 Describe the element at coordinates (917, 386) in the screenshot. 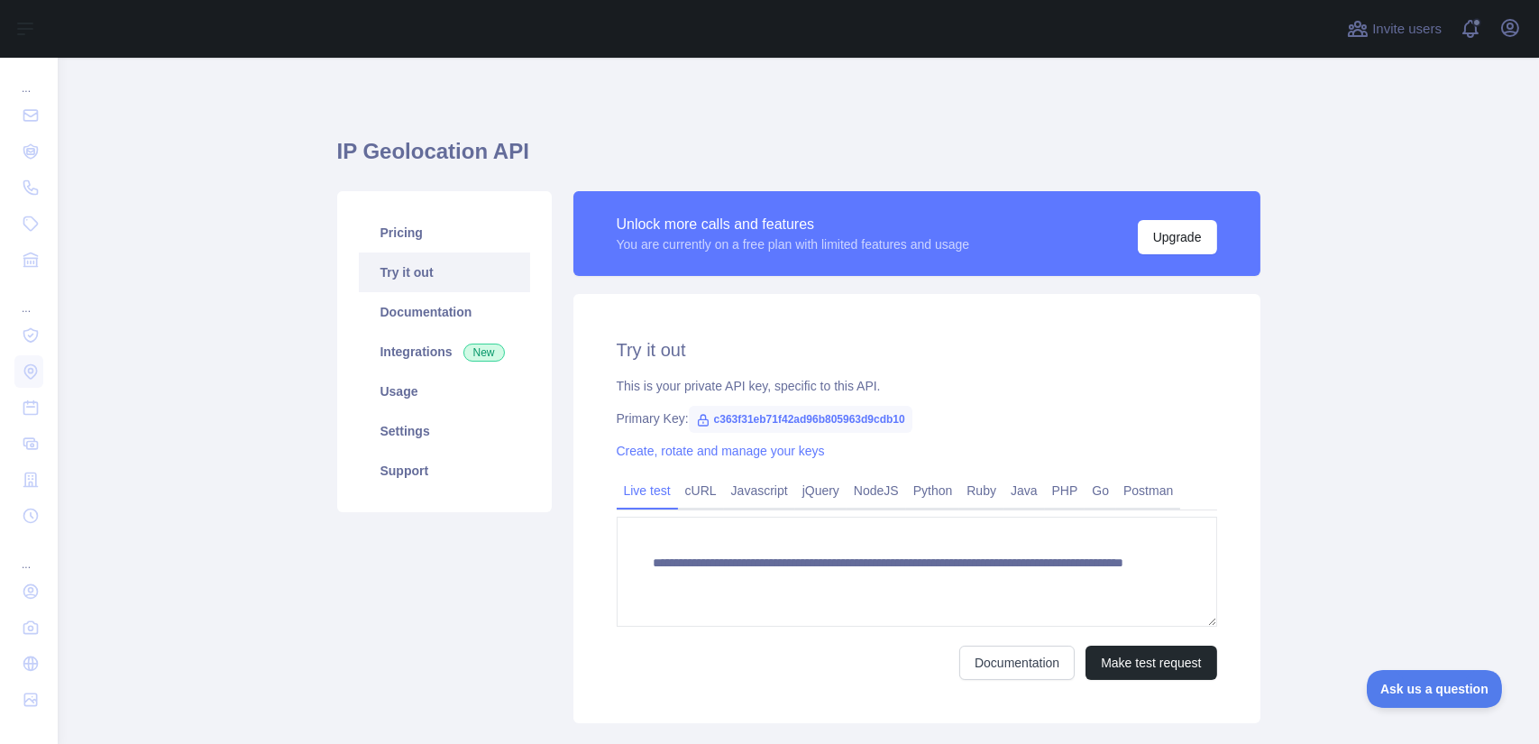

I see `div: This is your private API key, specific to this API.` at that location.